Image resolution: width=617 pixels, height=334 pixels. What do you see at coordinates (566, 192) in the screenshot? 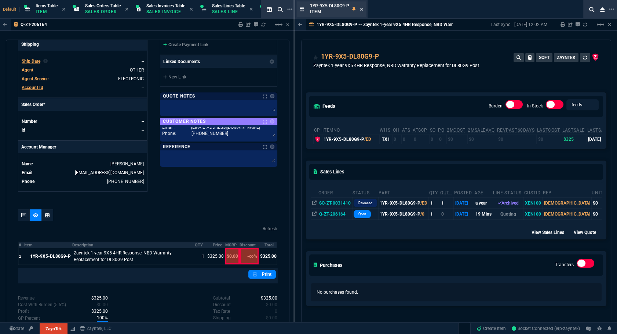
I see `th: Rep` at bounding box center [566, 192].